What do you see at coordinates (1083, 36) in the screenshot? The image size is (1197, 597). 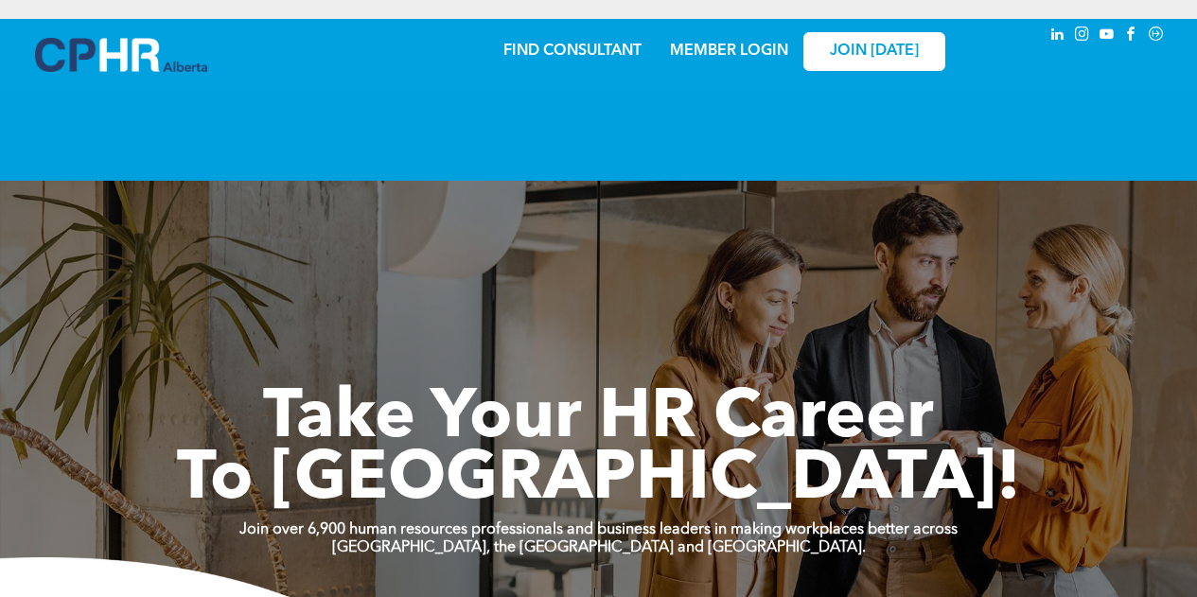 I see `a: instagram` at bounding box center [1083, 36].